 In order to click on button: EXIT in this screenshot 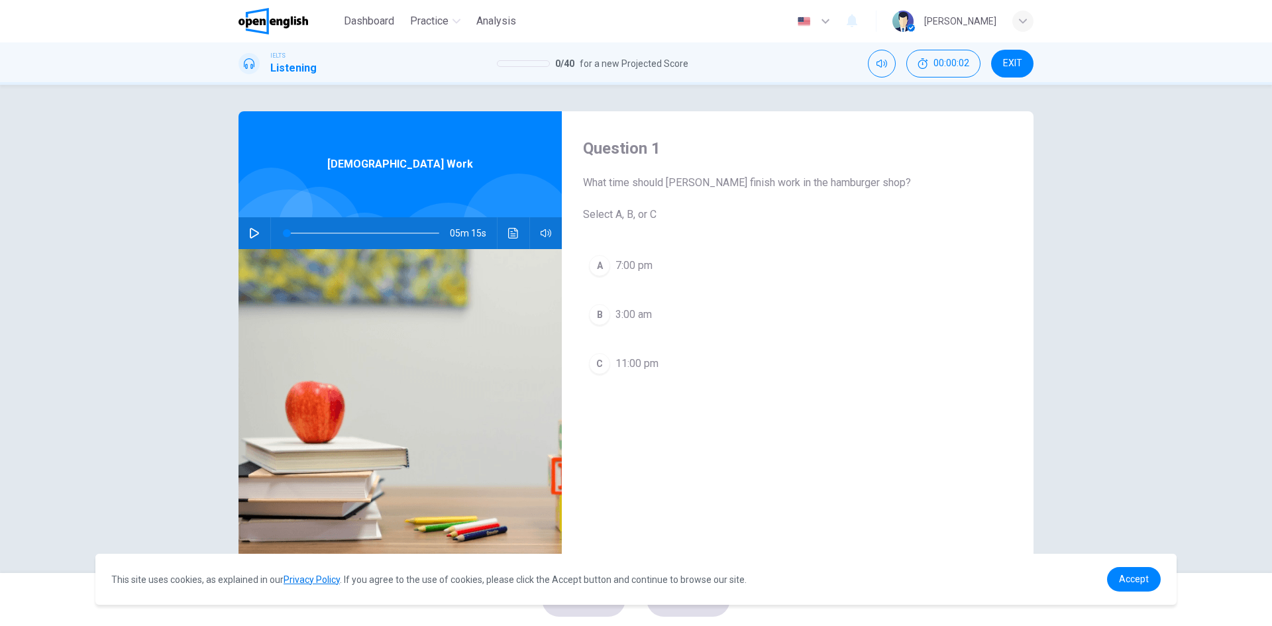, I will do `click(1013, 64)`.